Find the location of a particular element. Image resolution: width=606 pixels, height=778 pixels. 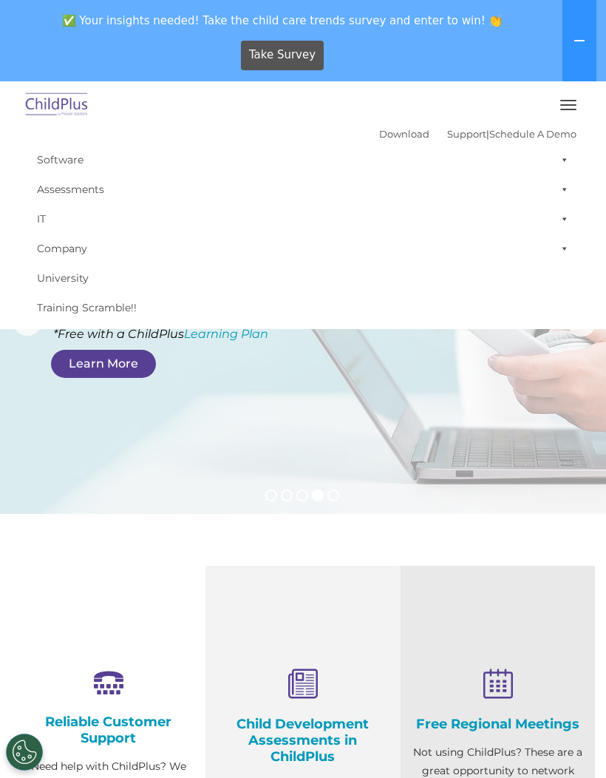

a: Download is located at coordinates (405, 134).